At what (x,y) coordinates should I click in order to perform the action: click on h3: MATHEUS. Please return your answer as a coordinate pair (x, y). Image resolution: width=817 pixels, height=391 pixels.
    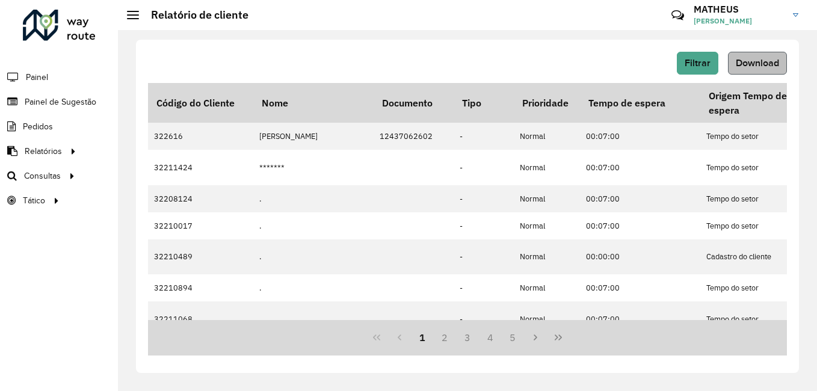
    Looking at the image, I should click on (739, 9).